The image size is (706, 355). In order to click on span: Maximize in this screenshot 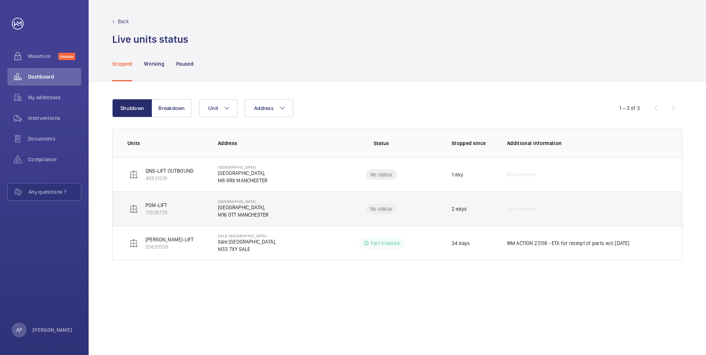, I will do `click(43, 56)`.